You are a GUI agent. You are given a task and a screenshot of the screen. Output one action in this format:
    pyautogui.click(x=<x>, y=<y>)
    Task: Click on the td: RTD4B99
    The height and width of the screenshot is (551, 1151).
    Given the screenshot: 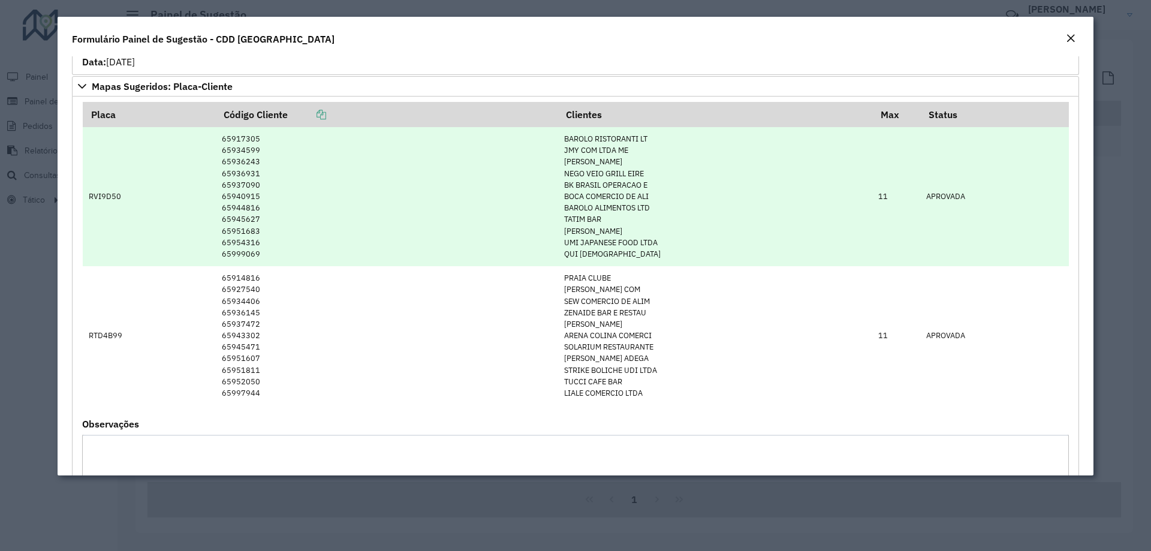 What is the action you would take?
    pyautogui.click(x=149, y=336)
    